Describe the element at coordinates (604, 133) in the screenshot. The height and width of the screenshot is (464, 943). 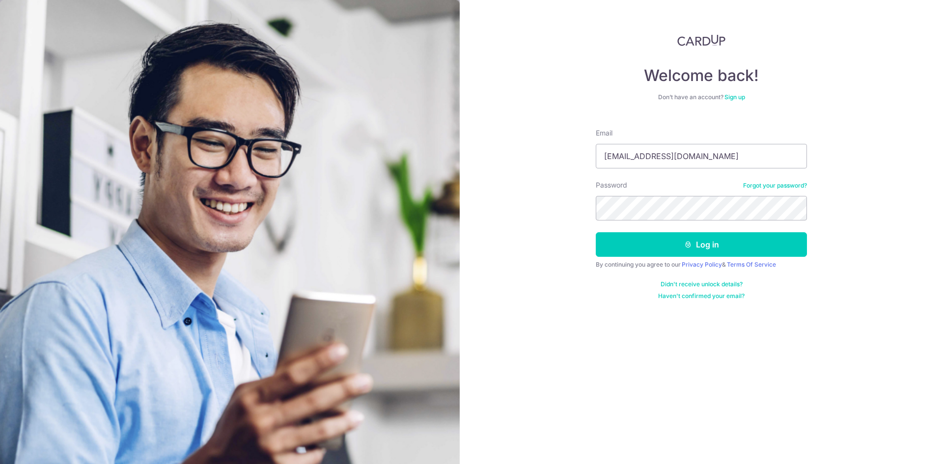
I see `label: Email` at that location.